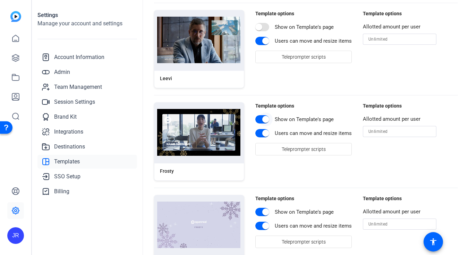 This screenshot has width=469, height=255. Describe the element at coordinates (87, 162) in the screenshot. I see `a: Templates` at that location.